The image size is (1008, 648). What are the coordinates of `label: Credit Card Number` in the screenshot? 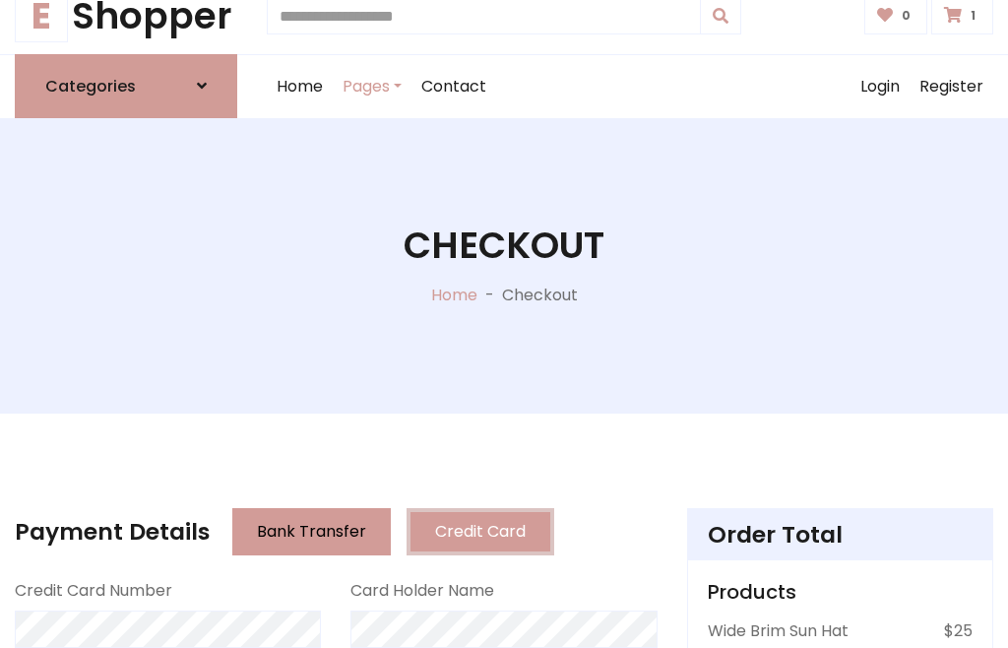 It's located at (94, 591).